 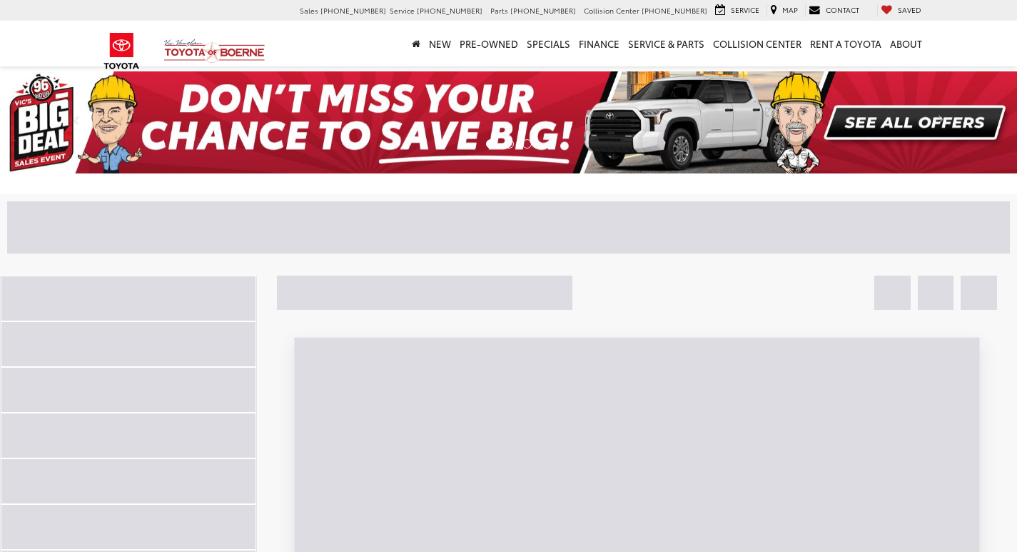 What do you see at coordinates (416, 44) in the screenshot?
I see `a: Home` at bounding box center [416, 44].